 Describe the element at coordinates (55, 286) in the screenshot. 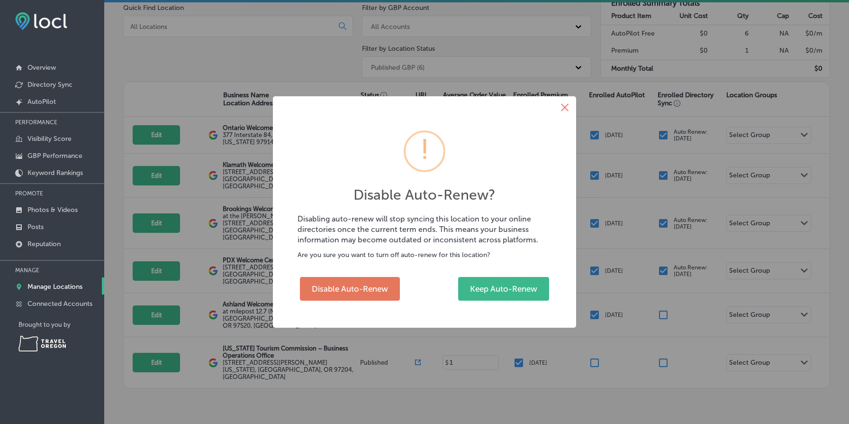

I see `p: Manage Locations` at that location.